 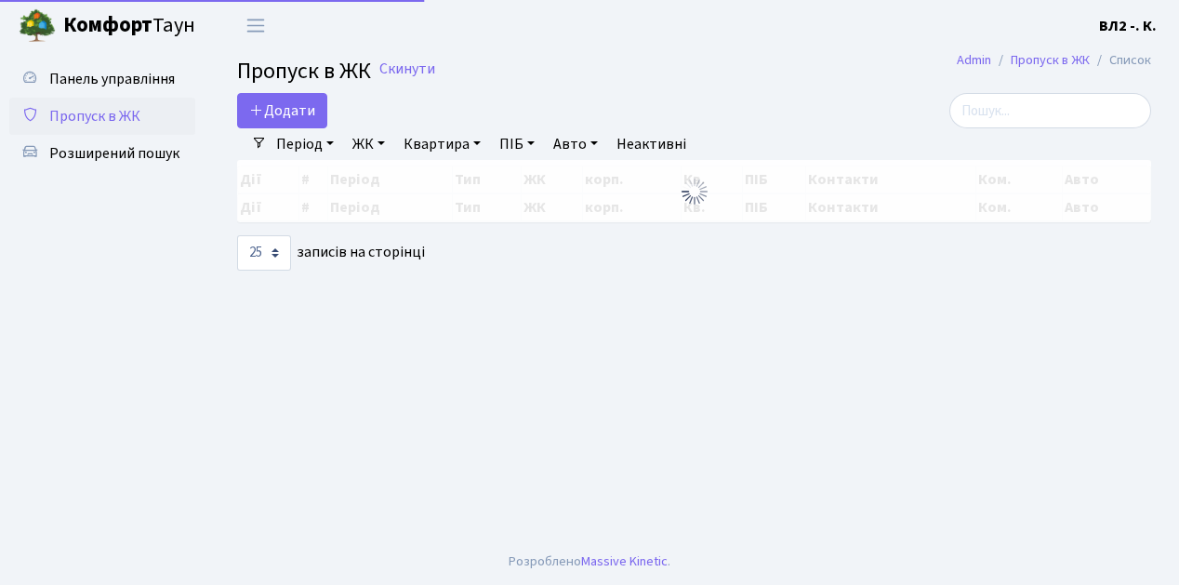 I want to click on a: Панель управління, so click(x=102, y=79).